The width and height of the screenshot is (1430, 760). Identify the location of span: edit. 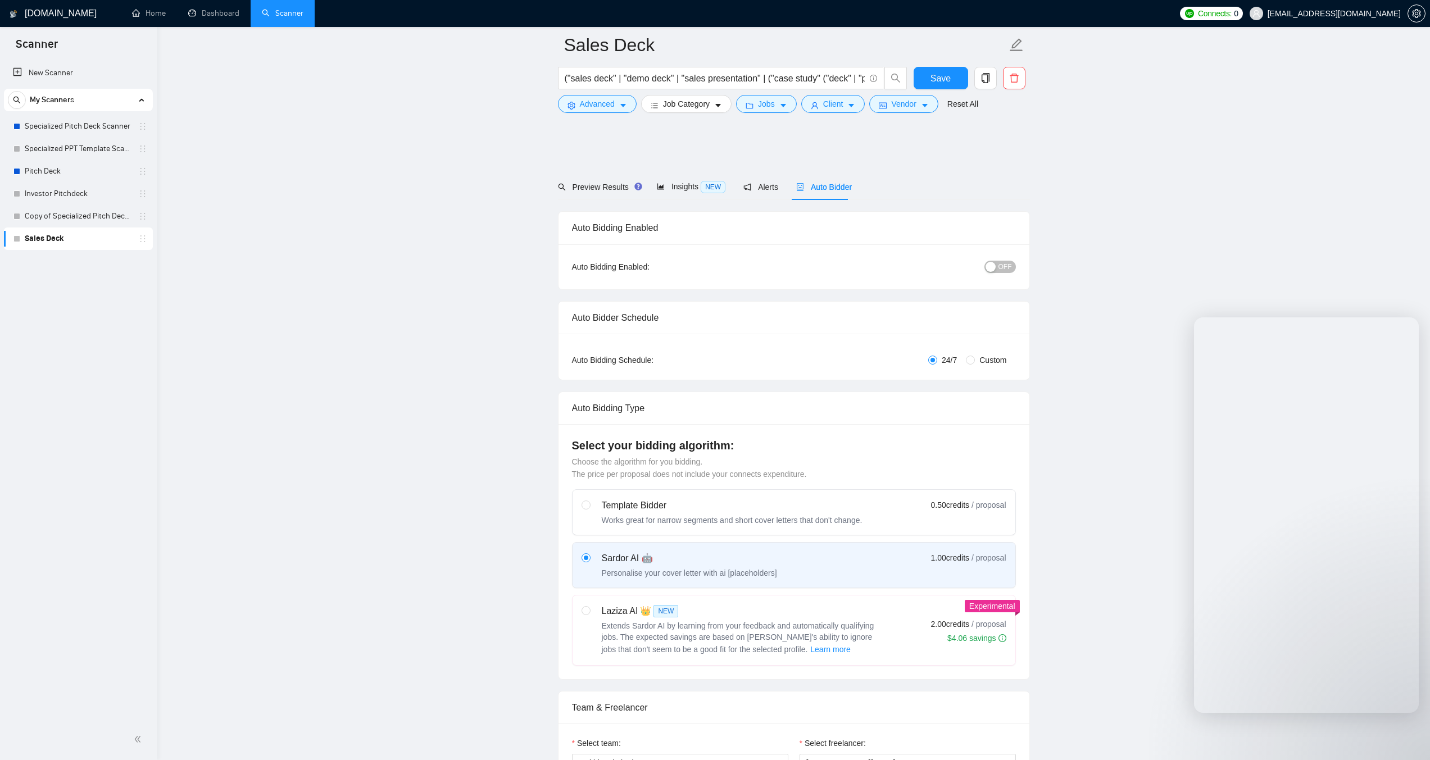
(1016, 45).